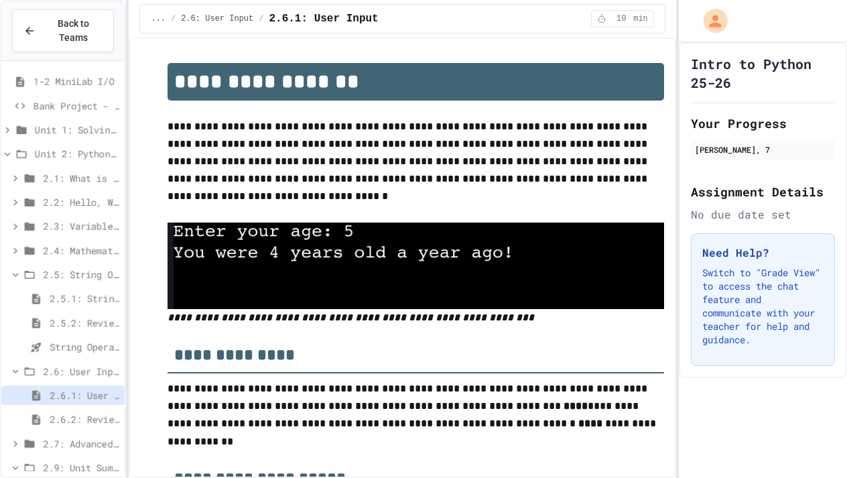 This screenshot has height=478, width=847. I want to click on span: 2.5.2: Review - String Operators, so click(84, 322).